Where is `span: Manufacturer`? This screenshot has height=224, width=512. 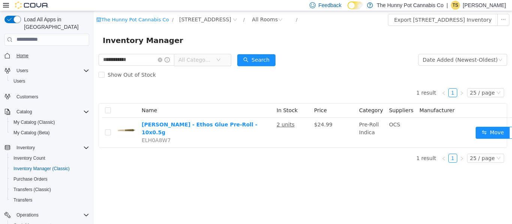
span: Manufacturer is located at coordinates (343, 99).